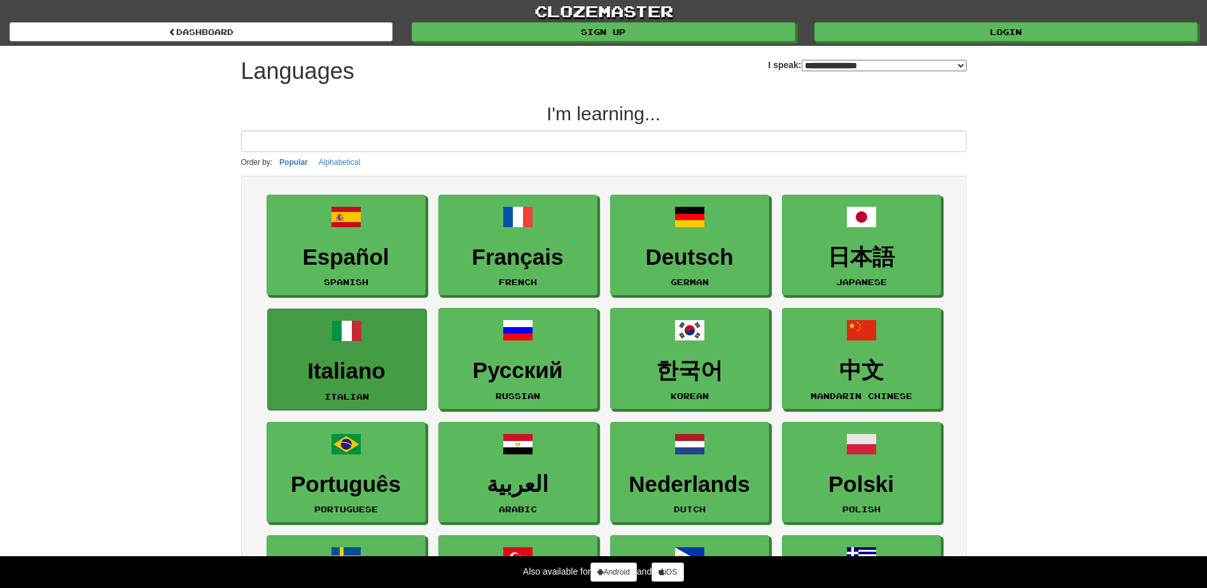 This screenshot has height=588, width=1207. I want to click on a: РусскийRussian, so click(518, 358).